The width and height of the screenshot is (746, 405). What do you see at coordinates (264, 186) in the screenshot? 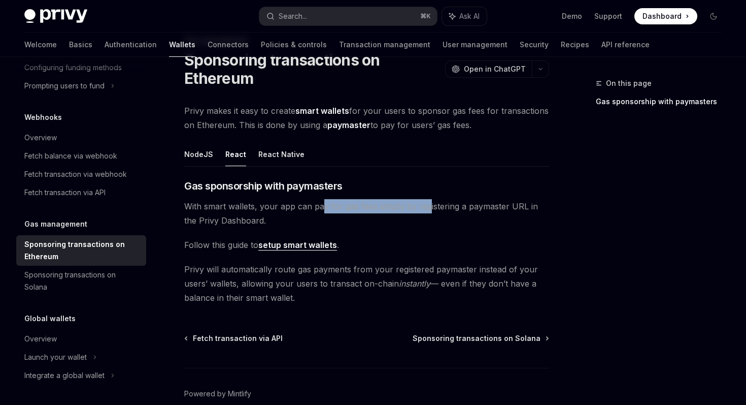
I see `span: Gas sponsorship with paymasters` at bounding box center [264, 186].